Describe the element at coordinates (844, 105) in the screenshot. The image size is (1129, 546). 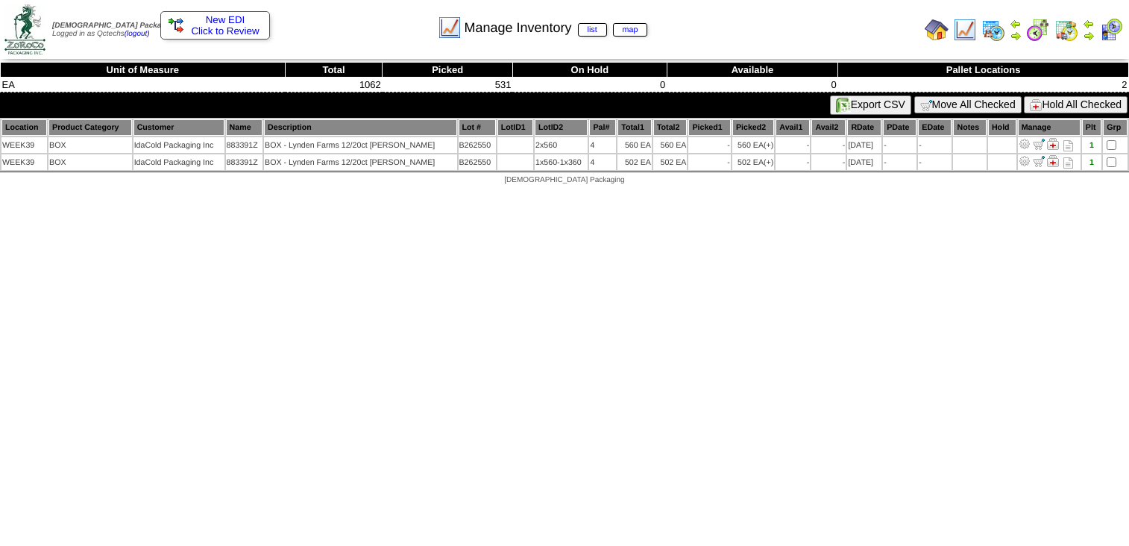
I see `img: excel.gif` at that location.